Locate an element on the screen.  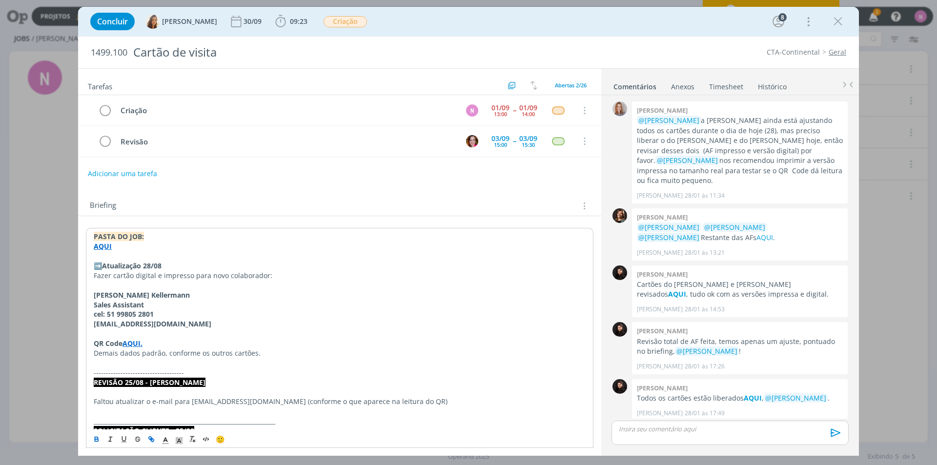
div: N is located at coordinates (472, 110).